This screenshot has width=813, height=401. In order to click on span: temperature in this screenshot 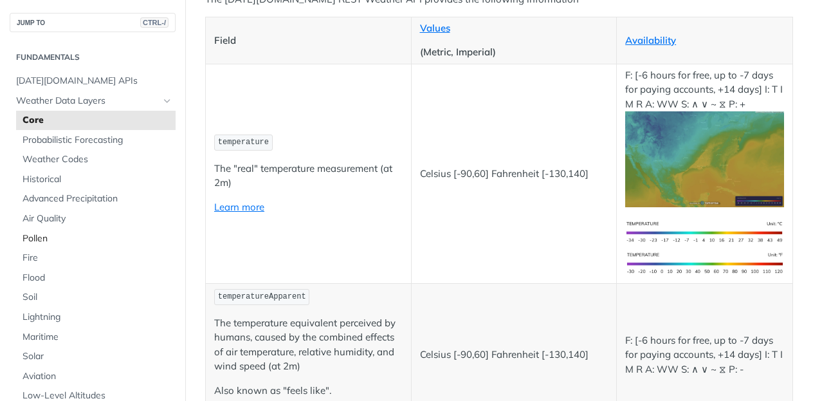, I will do `click(243, 142)`.